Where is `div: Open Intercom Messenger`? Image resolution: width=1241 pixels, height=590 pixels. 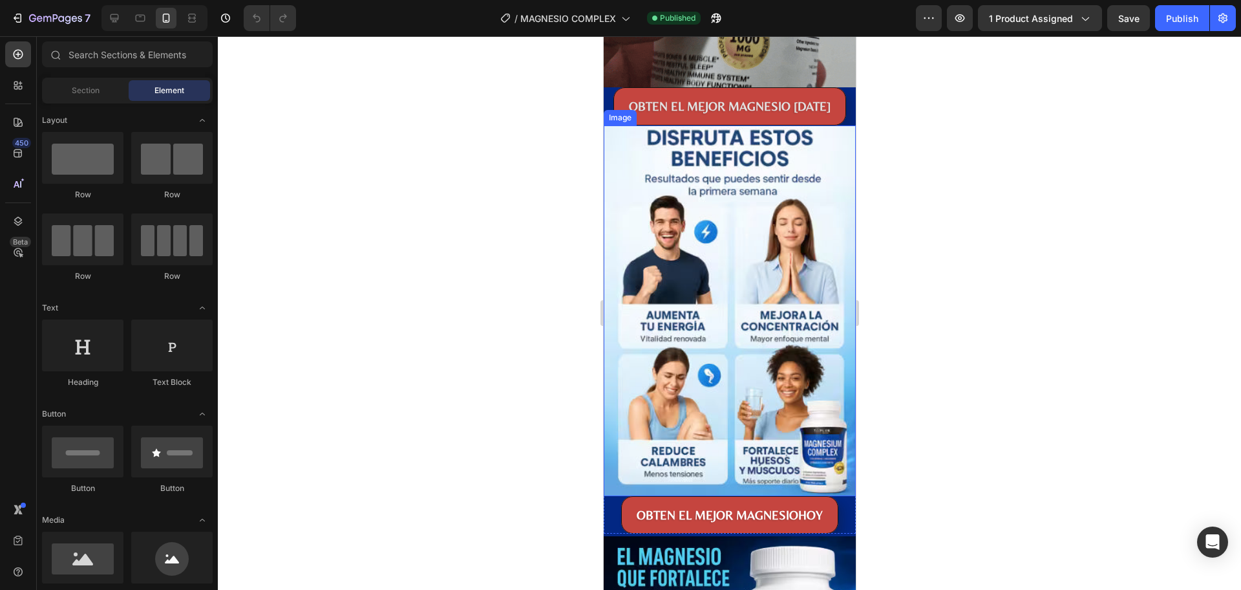
div: Open Intercom Messenger is located at coordinates (1213, 542).